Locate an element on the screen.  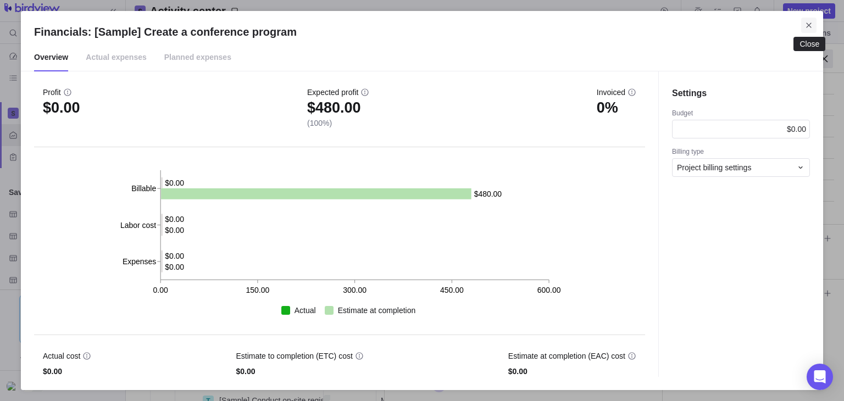
span: Actual expenses is located at coordinates (116, 58).